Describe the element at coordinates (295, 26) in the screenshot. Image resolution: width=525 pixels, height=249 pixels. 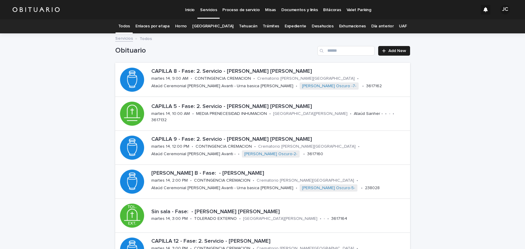
I see `a: Expediente` at that location.